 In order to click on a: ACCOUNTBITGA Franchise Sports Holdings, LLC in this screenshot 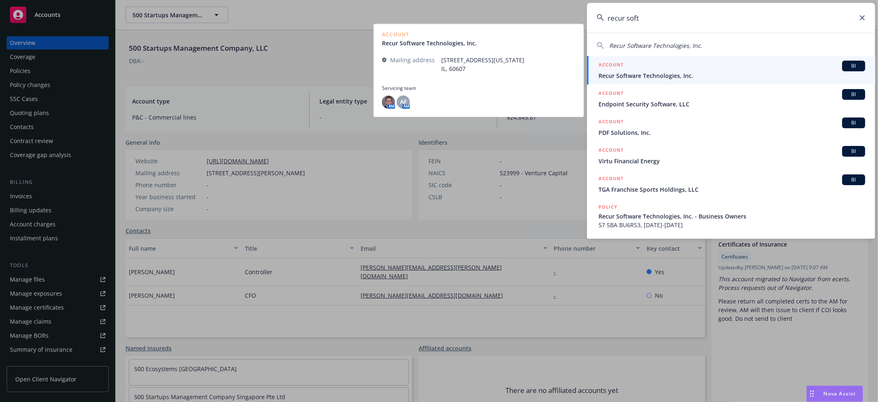, I will do `click(731, 184)`.